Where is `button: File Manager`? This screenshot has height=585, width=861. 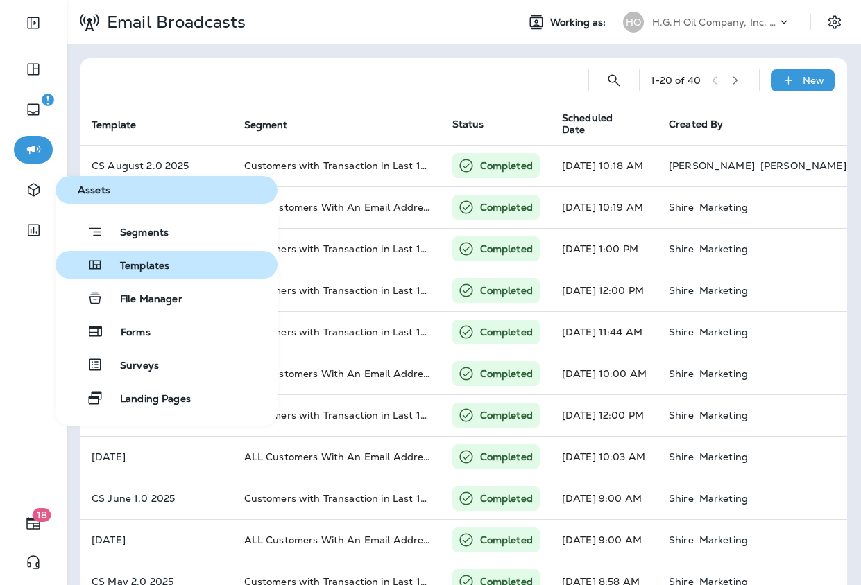 button: File Manager is located at coordinates (166, 298).